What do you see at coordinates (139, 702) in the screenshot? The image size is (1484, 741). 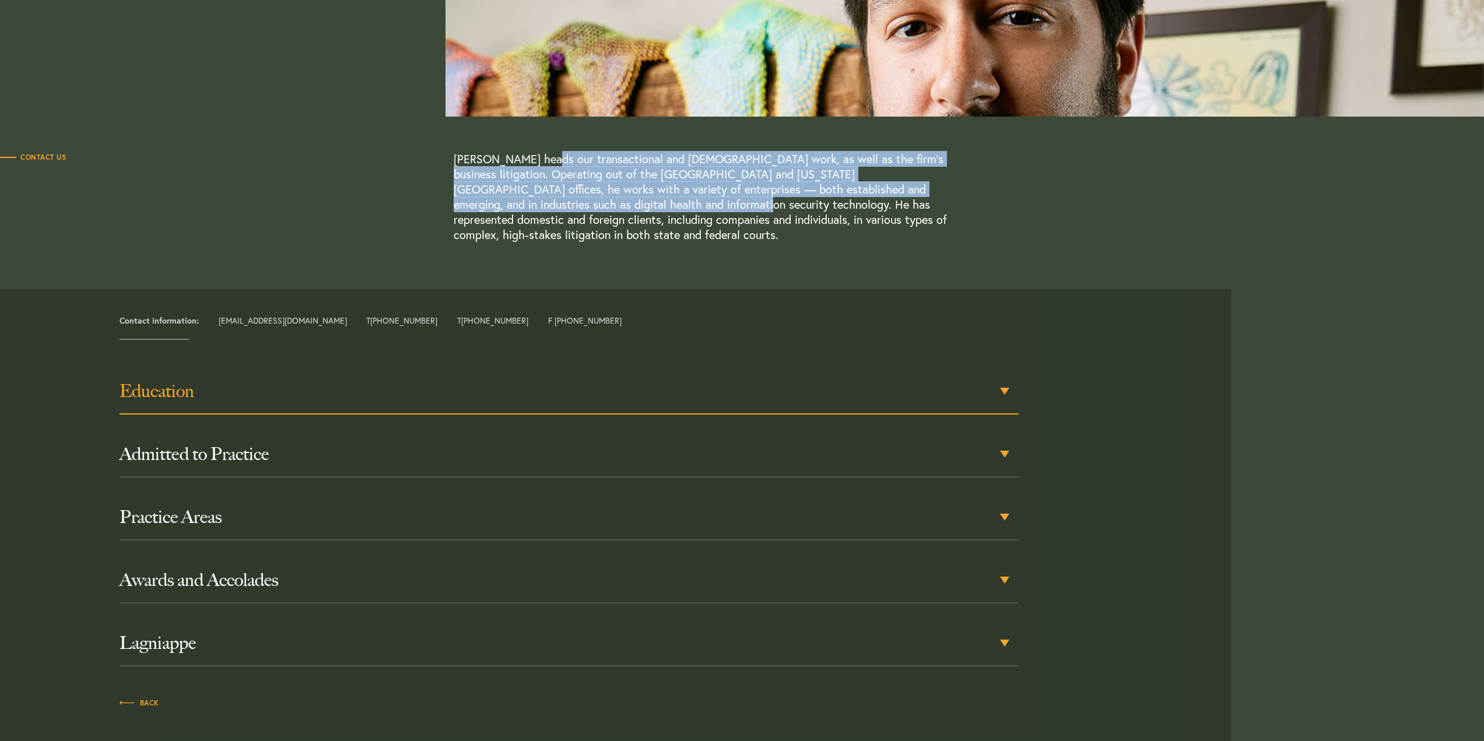 I see `a: Back` at bounding box center [139, 702].